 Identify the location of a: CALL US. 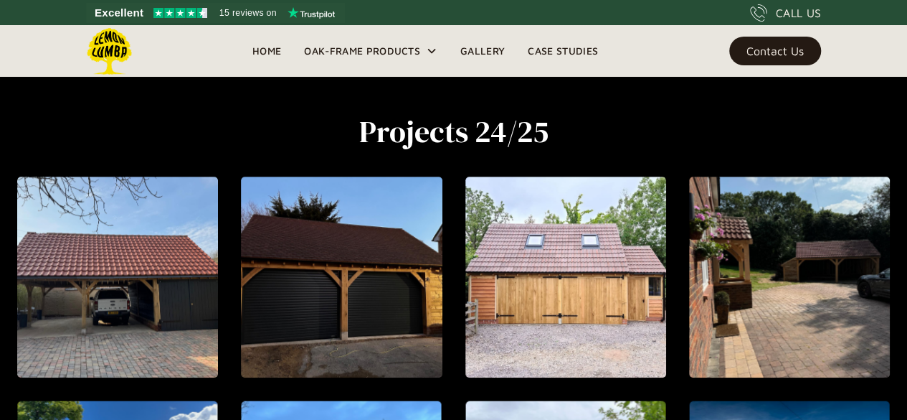
(785, 13).